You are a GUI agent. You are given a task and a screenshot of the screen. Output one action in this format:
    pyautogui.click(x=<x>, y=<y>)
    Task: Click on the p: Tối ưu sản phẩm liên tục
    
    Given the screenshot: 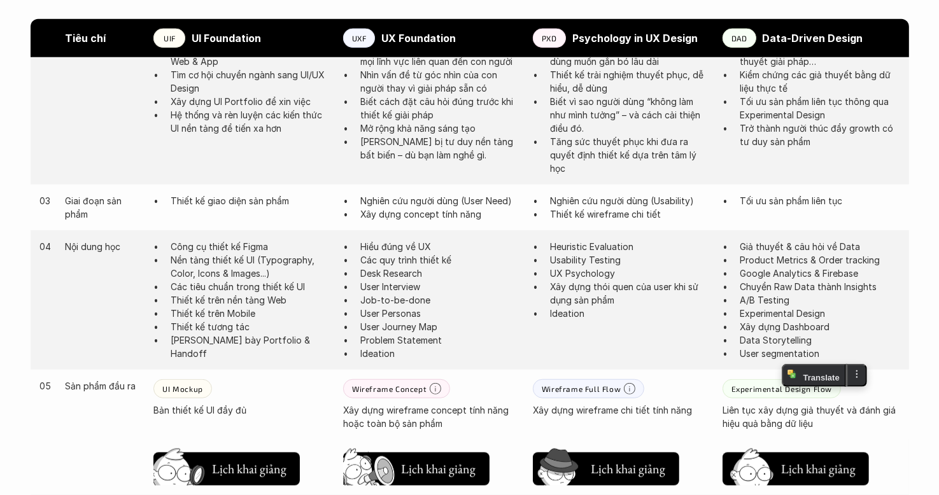 What is the action you would take?
    pyautogui.click(x=819, y=200)
    